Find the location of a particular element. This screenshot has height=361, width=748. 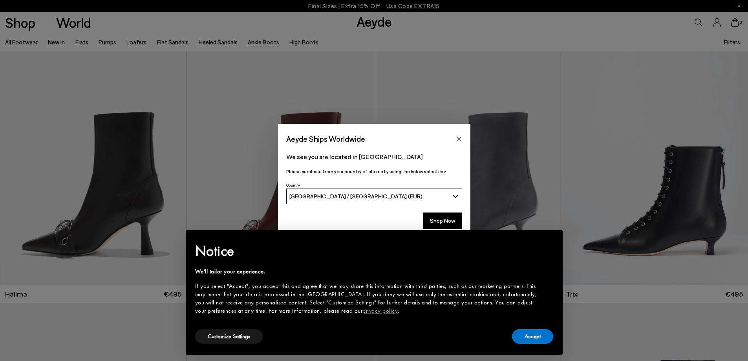

button: Close is located at coordinates (459, 139).